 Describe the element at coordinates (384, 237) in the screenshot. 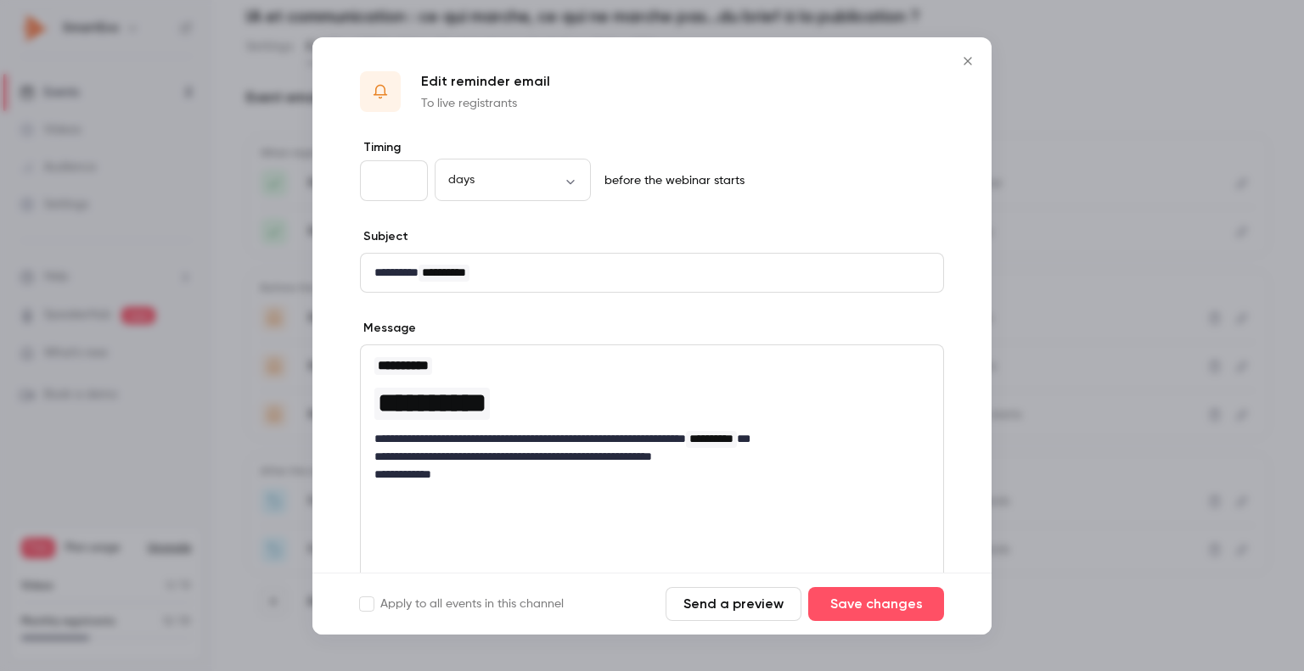

I see `label: Subject` at that location.